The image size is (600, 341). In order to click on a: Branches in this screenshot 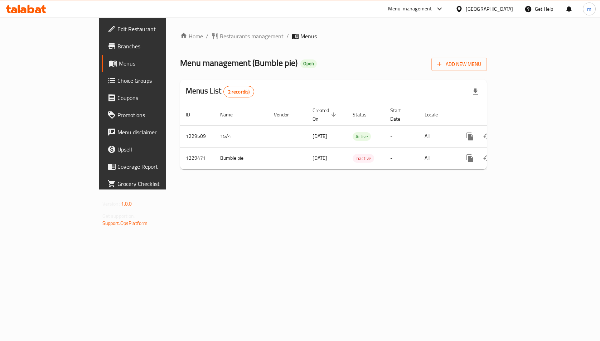, I will do `click(150, 46)`.